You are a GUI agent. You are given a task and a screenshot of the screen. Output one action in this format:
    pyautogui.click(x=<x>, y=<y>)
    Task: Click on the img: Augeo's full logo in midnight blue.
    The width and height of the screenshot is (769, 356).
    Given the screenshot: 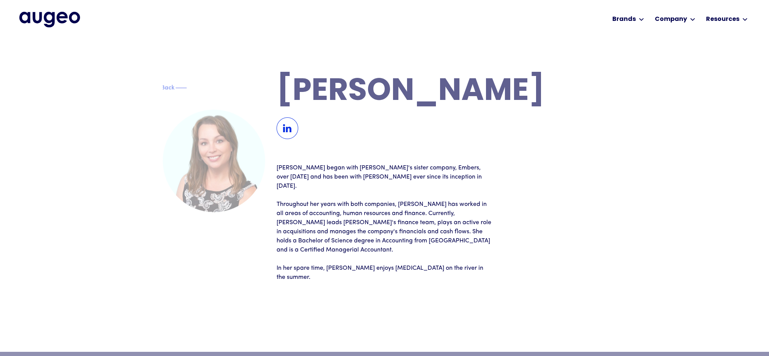 What is the action you would take?
    pyautogui.click(x=50, y=19)
    